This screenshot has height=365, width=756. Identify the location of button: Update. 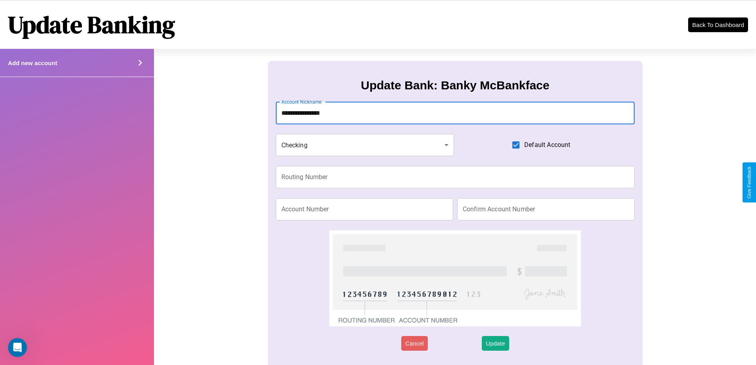
(495, 343).